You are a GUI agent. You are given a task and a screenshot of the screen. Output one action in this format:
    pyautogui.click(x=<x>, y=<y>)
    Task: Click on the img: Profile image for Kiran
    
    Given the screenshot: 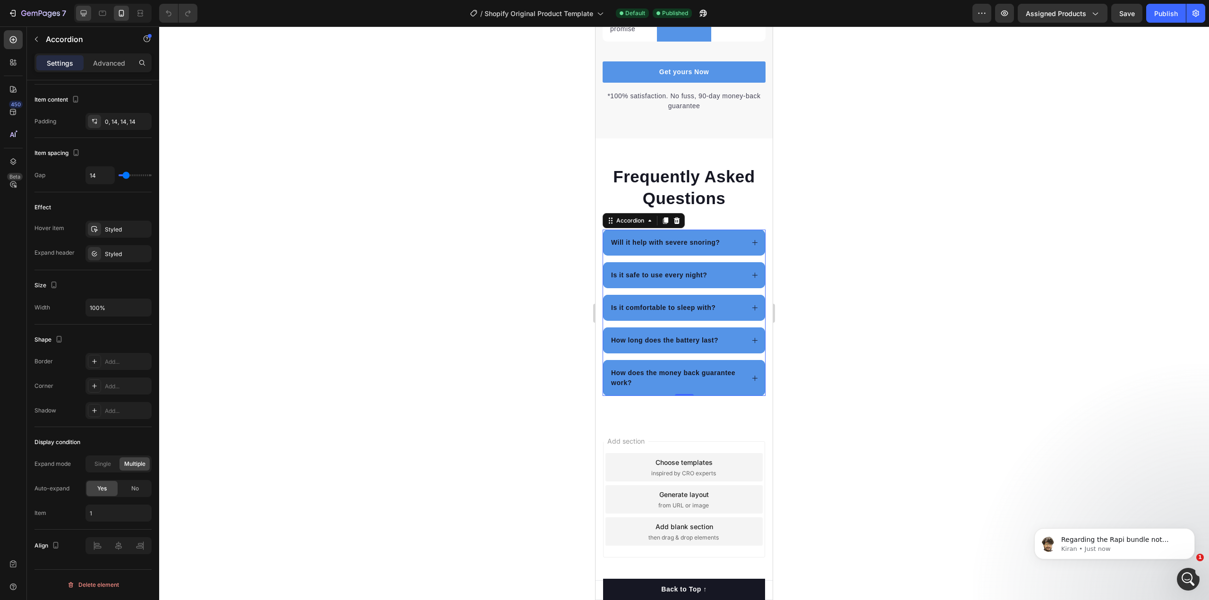 What is the action you would take?
    pyautogui.click(x=29, y=36)
    